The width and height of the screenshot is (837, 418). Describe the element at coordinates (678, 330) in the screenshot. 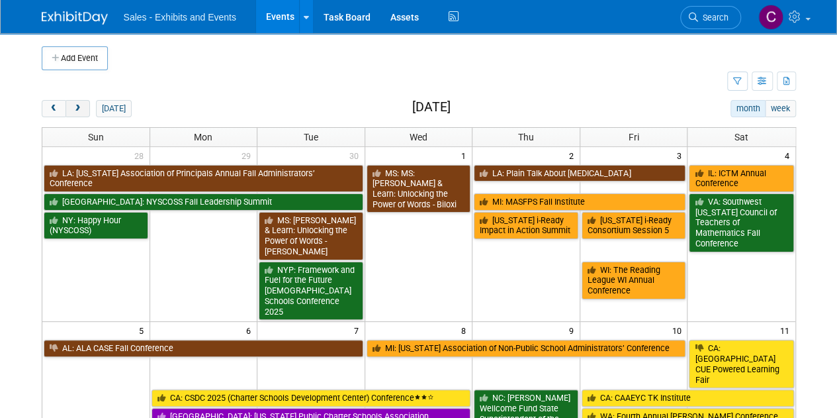

I see `span: 10` at that location.